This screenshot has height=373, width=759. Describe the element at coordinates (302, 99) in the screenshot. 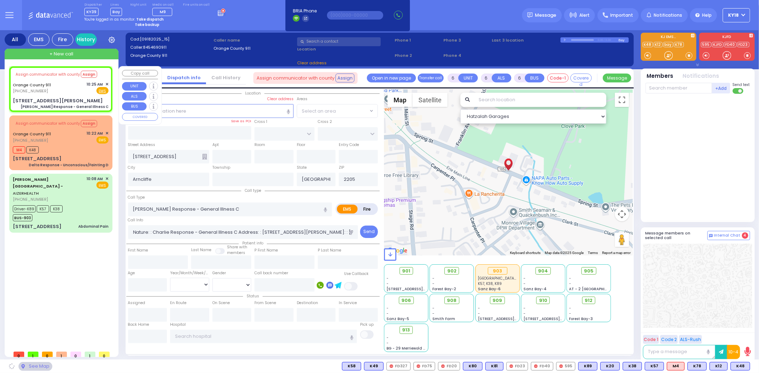

I see `label: Areas` at that location.